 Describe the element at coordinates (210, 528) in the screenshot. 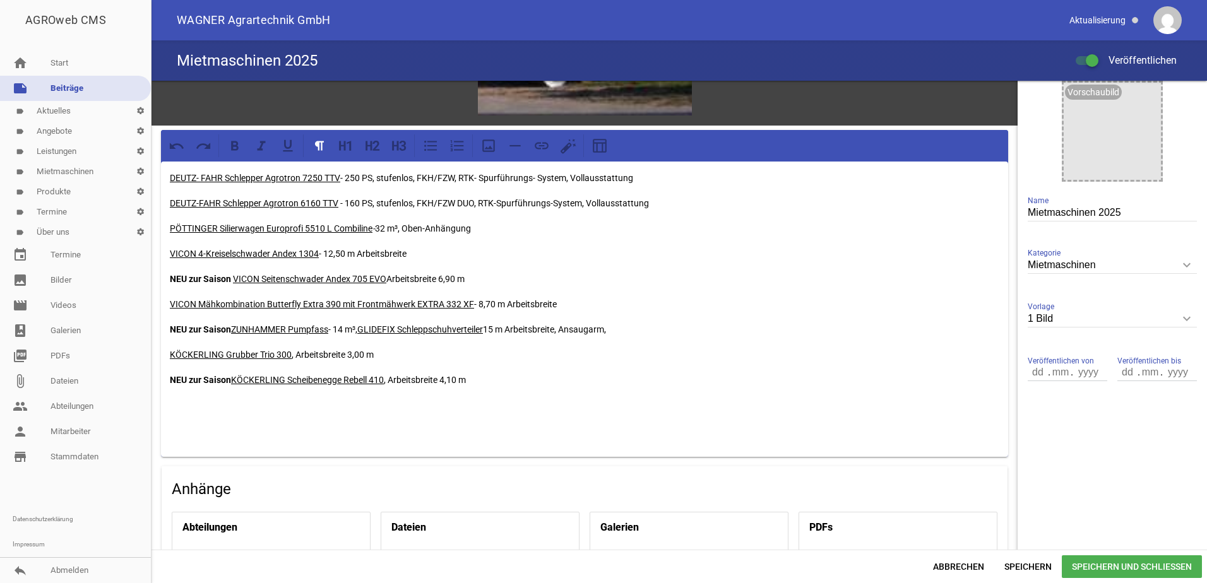

I see `h4: Abteilungen` at that location.